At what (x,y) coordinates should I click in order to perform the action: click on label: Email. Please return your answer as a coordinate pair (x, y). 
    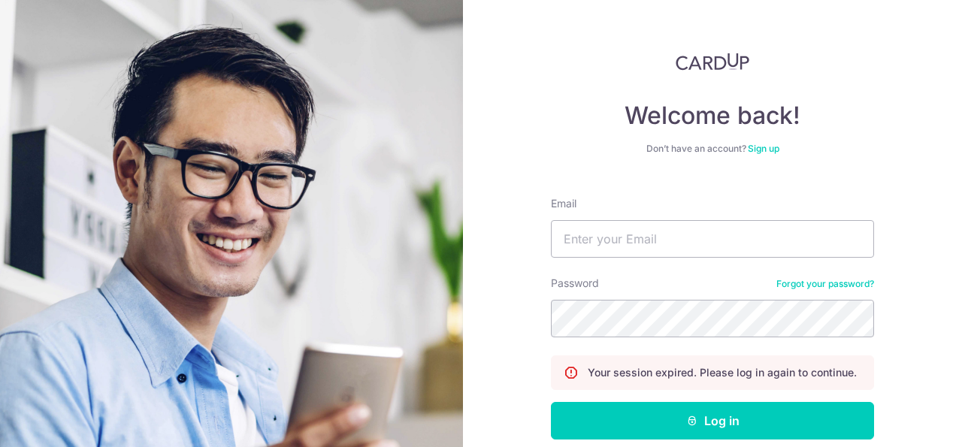
    Looking at the image, I should click on (564, 204).